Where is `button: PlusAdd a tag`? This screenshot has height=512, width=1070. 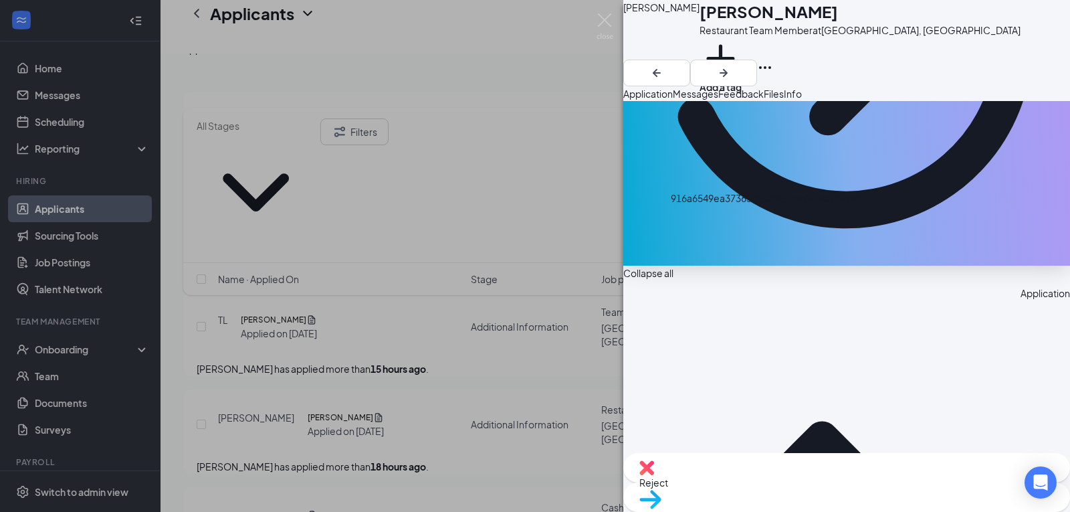 button: PlusAdd a tag is located at coordinates (720, 66).